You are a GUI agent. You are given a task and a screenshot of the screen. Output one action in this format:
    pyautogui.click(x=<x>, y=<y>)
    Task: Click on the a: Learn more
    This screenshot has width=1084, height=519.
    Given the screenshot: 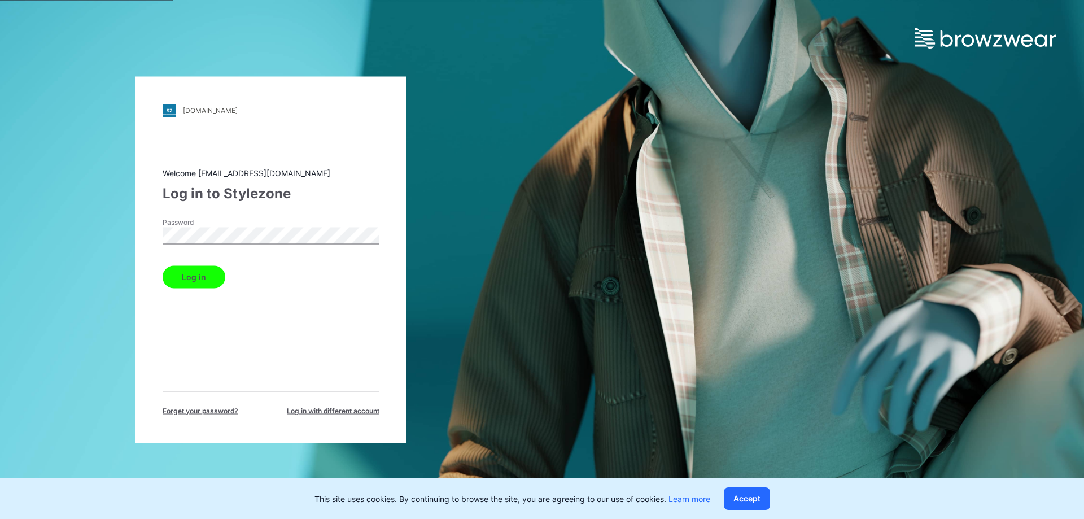 What is the action you would take?
    pyautogui.click(x=689, y=498)
    